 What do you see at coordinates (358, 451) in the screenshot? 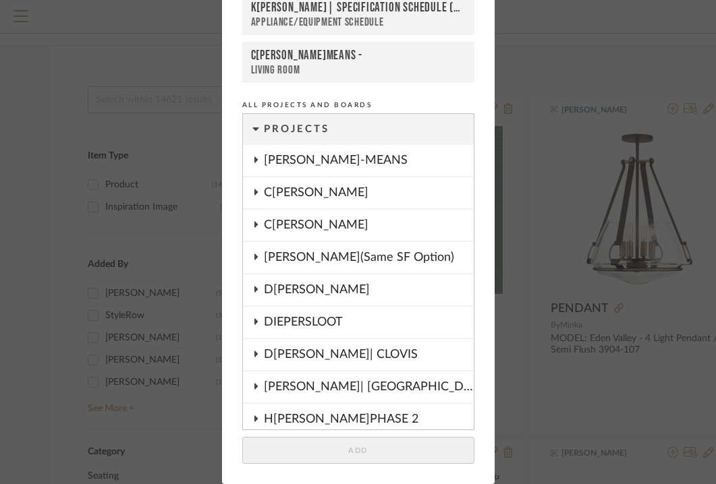
I see `button: Add` at bounding box center [358, 451].